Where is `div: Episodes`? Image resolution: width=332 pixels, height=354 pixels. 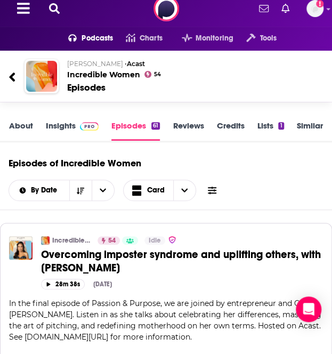 div: Episodes is located at coordinates (86, 87).